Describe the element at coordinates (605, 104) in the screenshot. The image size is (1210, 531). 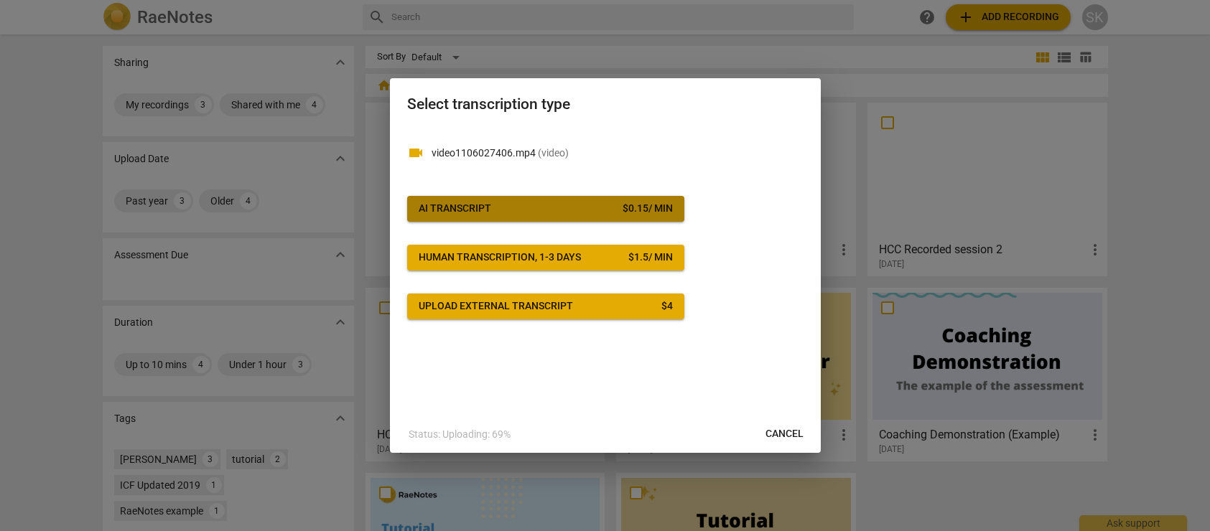
I see `h2: Select transcription type` at that location.